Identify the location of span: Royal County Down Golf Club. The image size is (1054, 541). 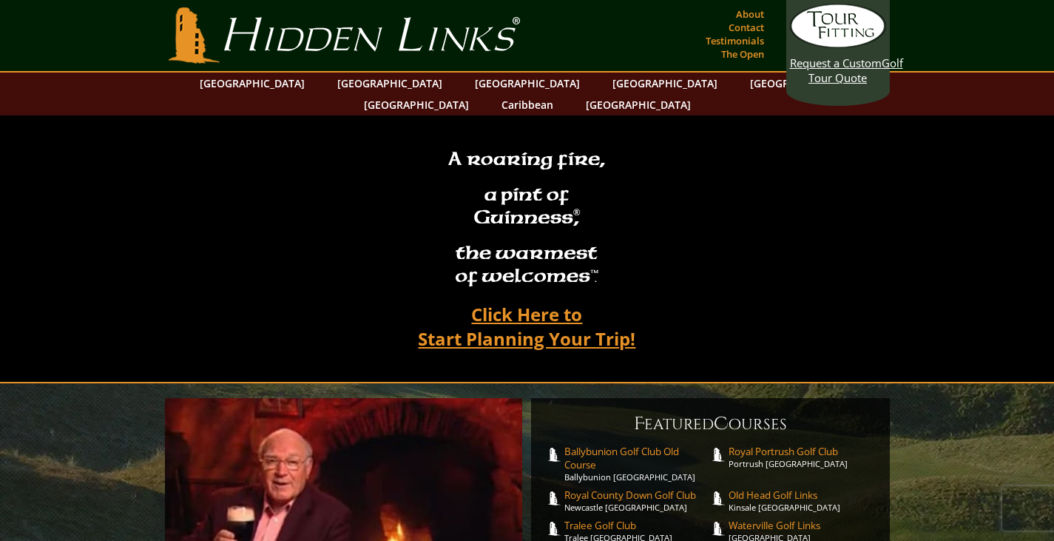
(638, 495).